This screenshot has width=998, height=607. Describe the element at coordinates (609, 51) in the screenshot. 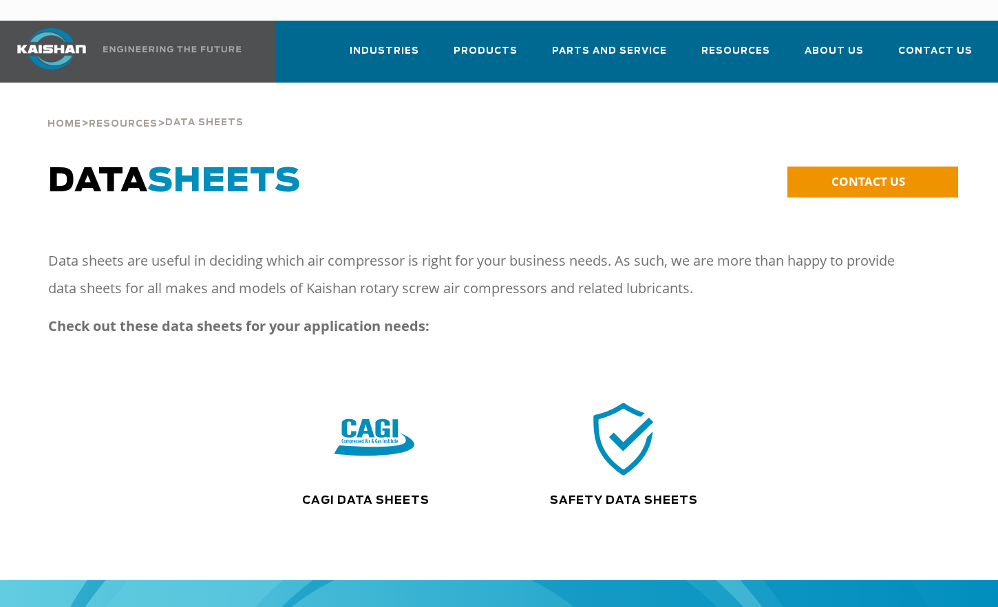

I see `span: Parts and Service` at that location.